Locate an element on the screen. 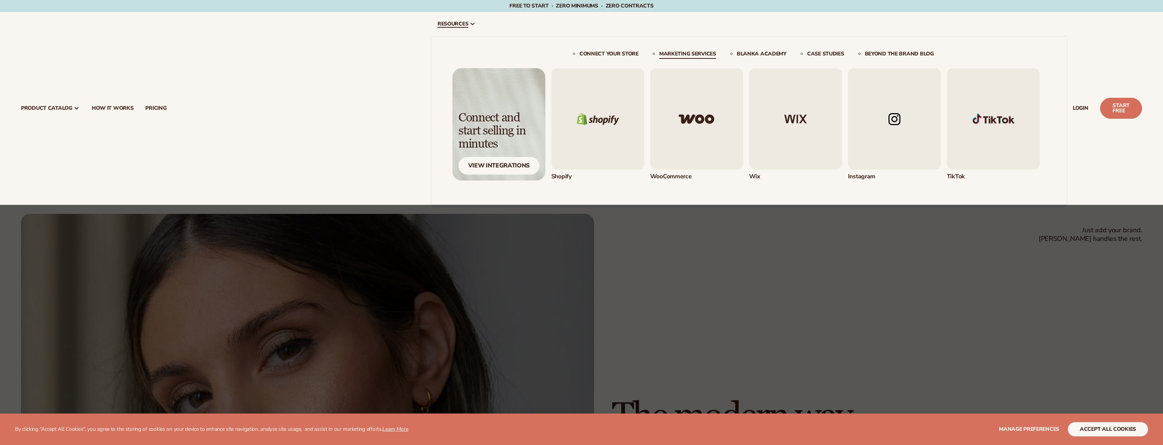 The width and height of the screenshot is (1163, 445). a: Woo commerce logo. WooCommerce is located at coordinates (696, 124).